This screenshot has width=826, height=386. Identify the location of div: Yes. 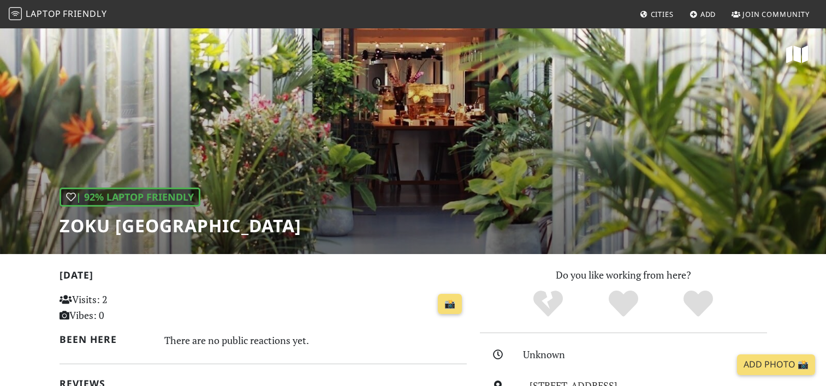
(623, 304).